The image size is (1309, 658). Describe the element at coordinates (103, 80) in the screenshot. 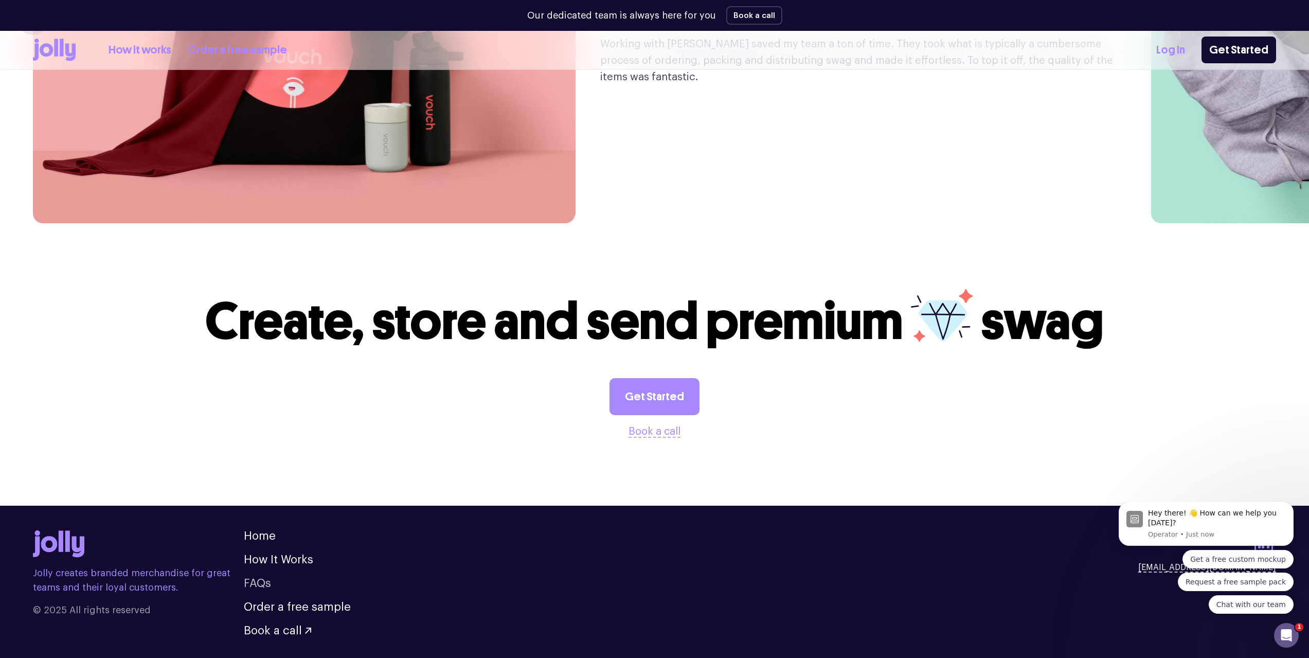

I see `div: Quick reply options` at that location.